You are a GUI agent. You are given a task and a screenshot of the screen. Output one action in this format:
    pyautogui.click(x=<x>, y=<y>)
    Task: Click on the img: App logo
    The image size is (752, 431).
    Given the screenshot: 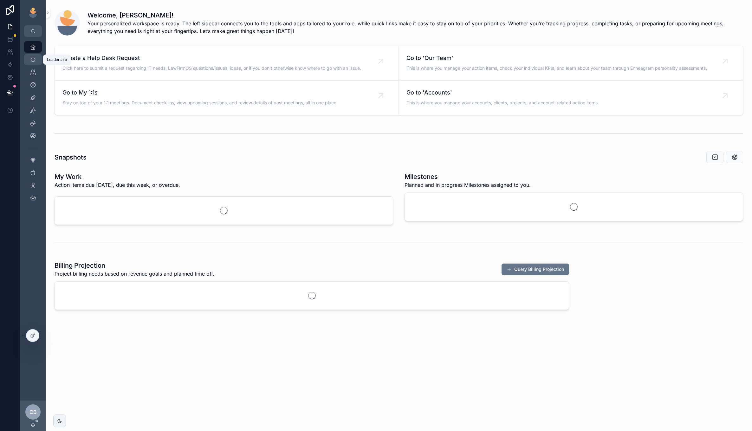 What is the action you would take?
    pyautogui.click(x=33, y=13)
    